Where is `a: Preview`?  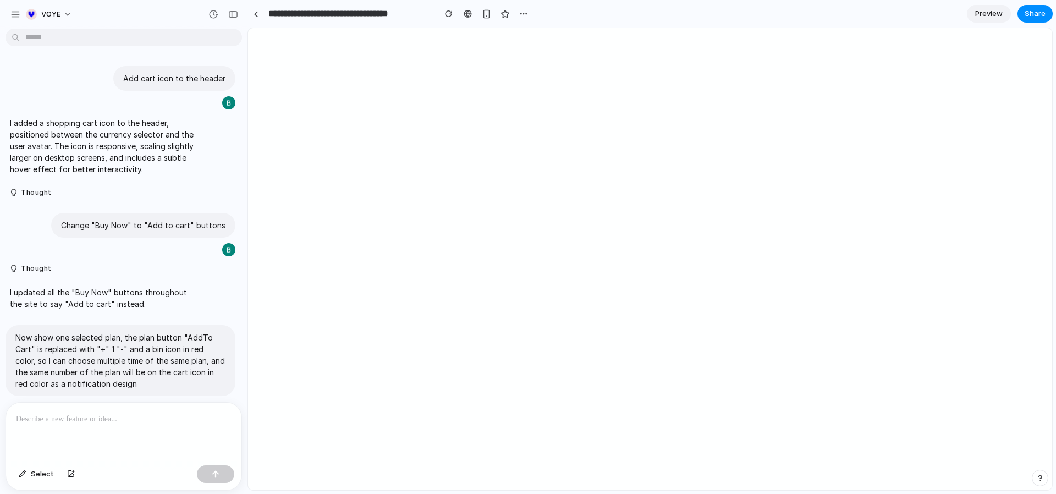
a: Preview is located at coordinates (989, 14).